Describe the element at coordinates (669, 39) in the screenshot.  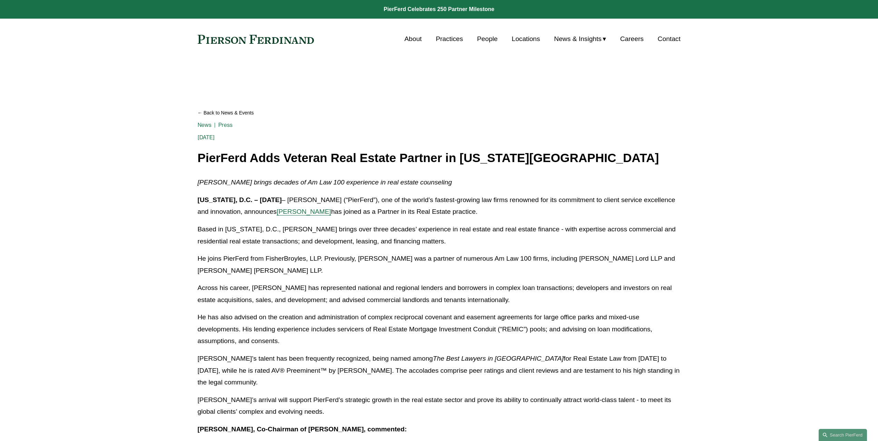
I see `a: Contact` at that location.